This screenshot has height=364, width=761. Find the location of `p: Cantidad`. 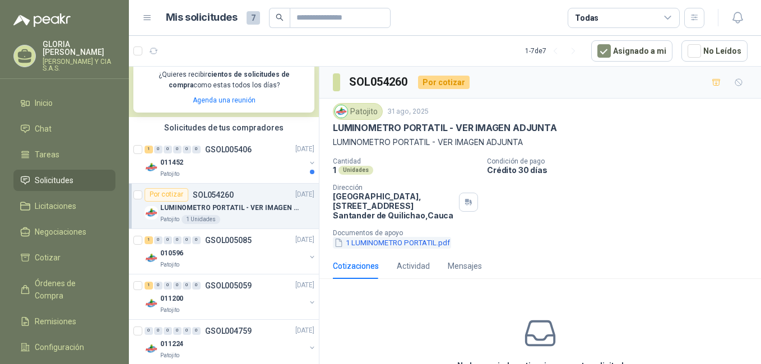

p: Cantidad is located at coordinates (405, 161).